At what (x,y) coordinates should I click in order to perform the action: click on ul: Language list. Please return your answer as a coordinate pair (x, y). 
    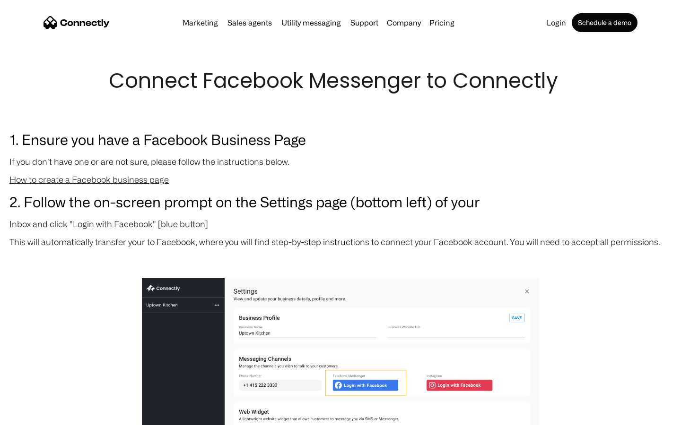
    Looking at the image, I should click on (38, 415).